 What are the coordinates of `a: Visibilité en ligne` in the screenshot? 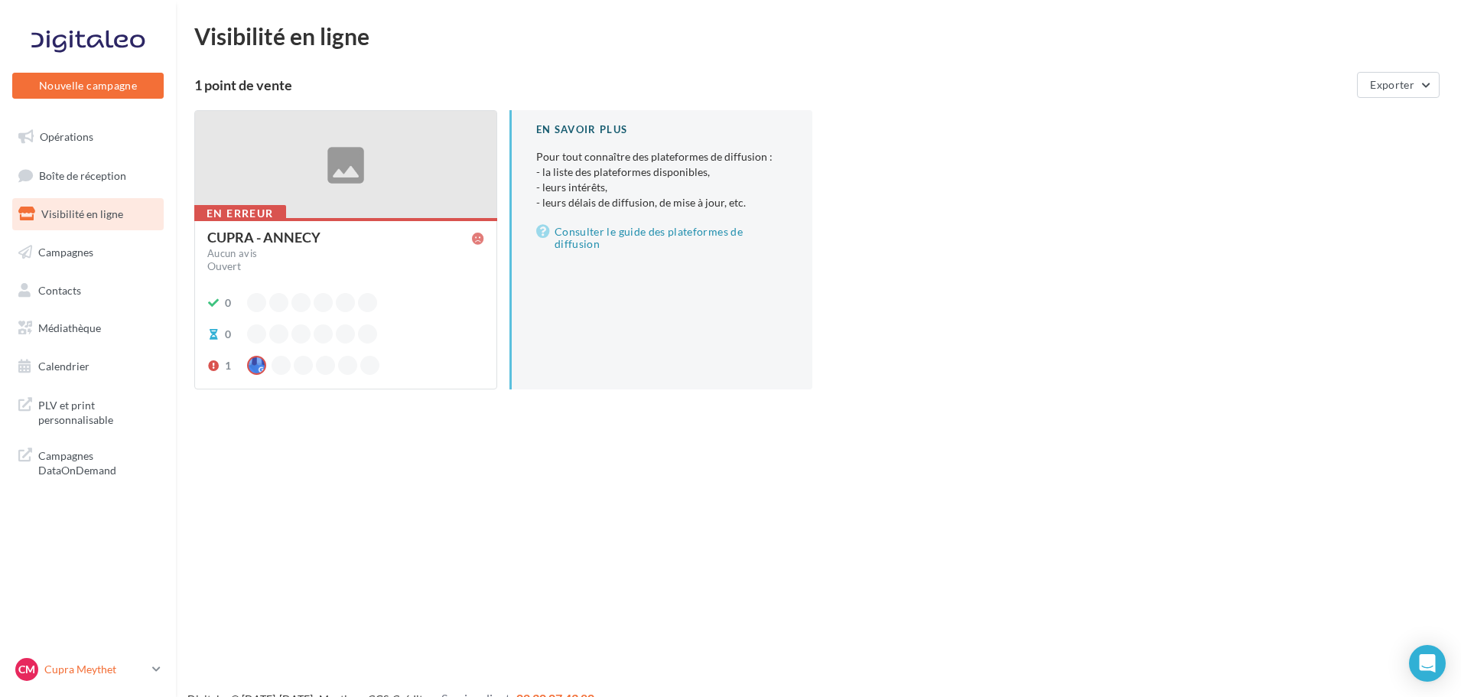 It's located at (88, 214).